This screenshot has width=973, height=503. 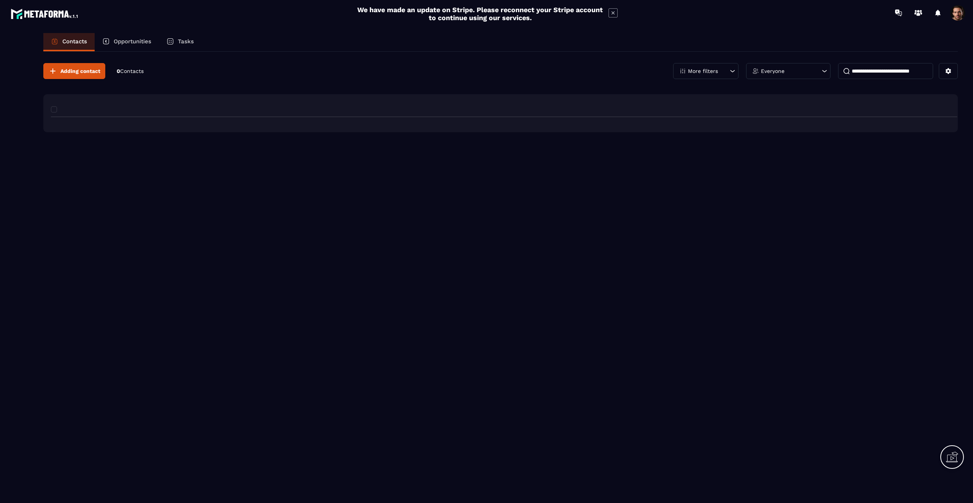 What do you see at coordinates (132, 41) in the screenshot?
I see `p: Opportunities` at bounding box center [132, 41].